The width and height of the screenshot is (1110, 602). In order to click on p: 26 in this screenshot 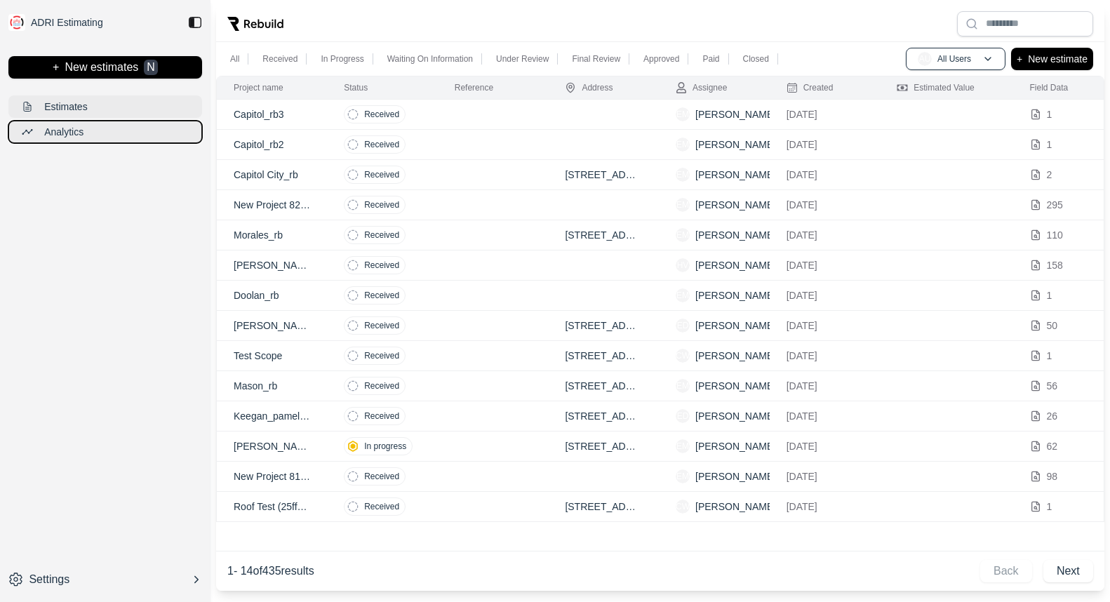, I will do `click(1052, 416)`.